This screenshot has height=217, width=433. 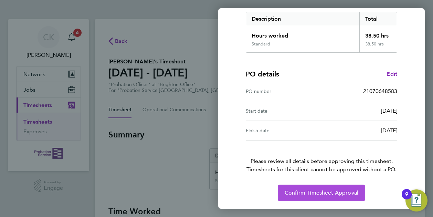 I want to click on span: Timesheets for this client cannot be approved without a PO., so click(x=322, y=170).